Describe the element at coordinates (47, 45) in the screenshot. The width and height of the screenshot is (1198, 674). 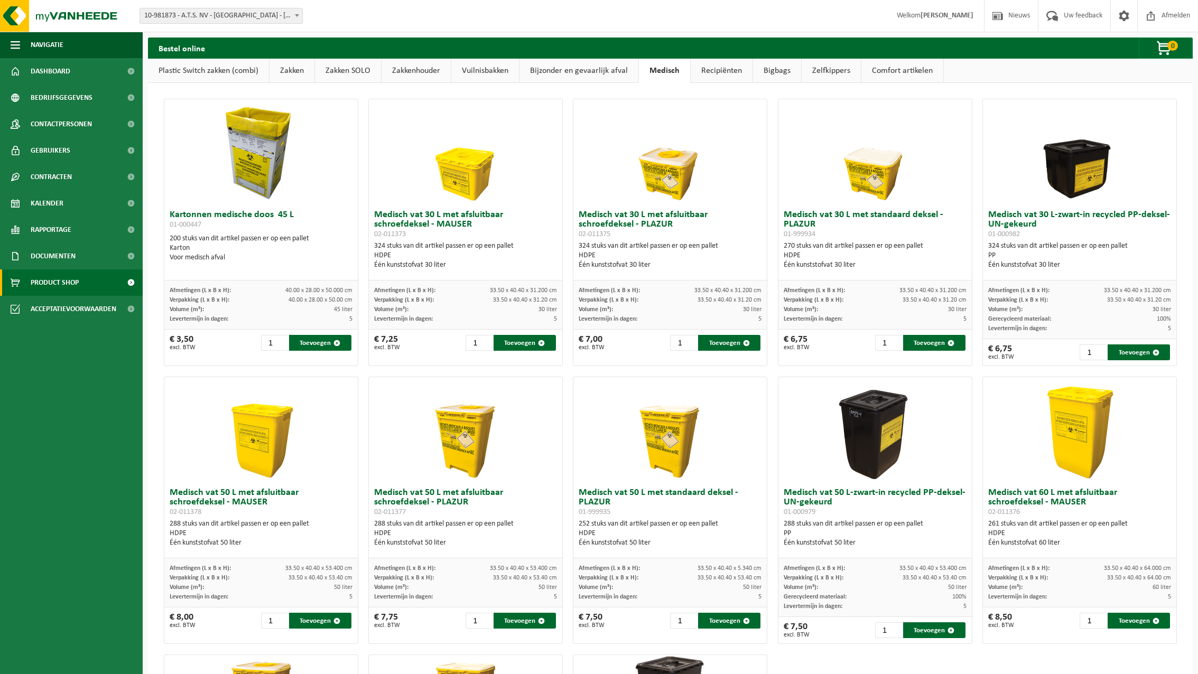
I see `span: Navigatie` at that location.